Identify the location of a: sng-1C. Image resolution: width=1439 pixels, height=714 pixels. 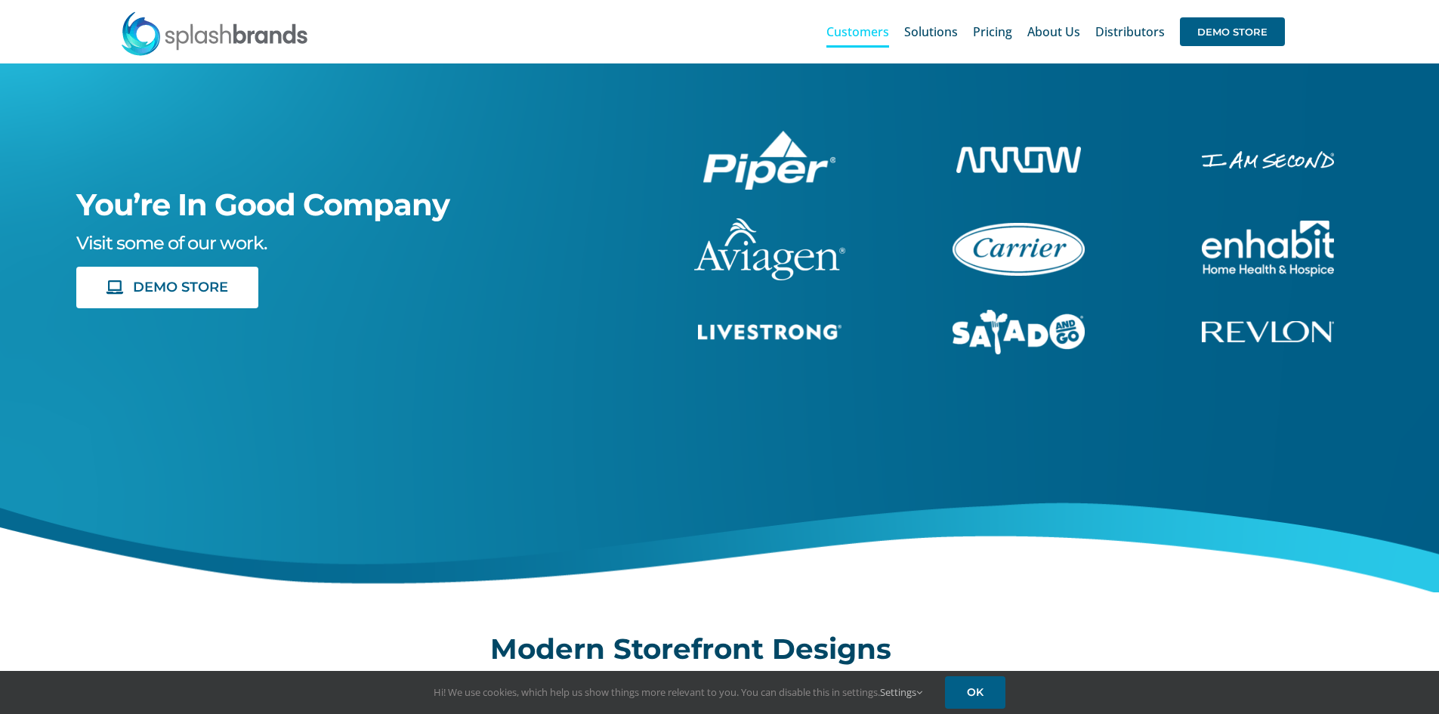
(1018, 316).